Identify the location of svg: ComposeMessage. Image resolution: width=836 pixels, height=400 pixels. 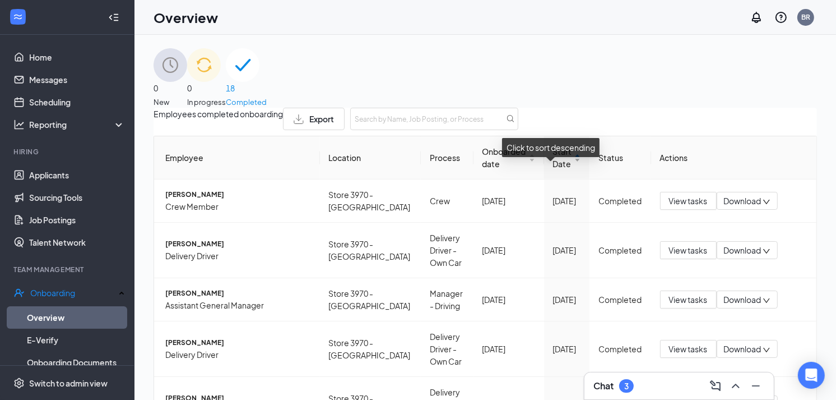
(716, 386).